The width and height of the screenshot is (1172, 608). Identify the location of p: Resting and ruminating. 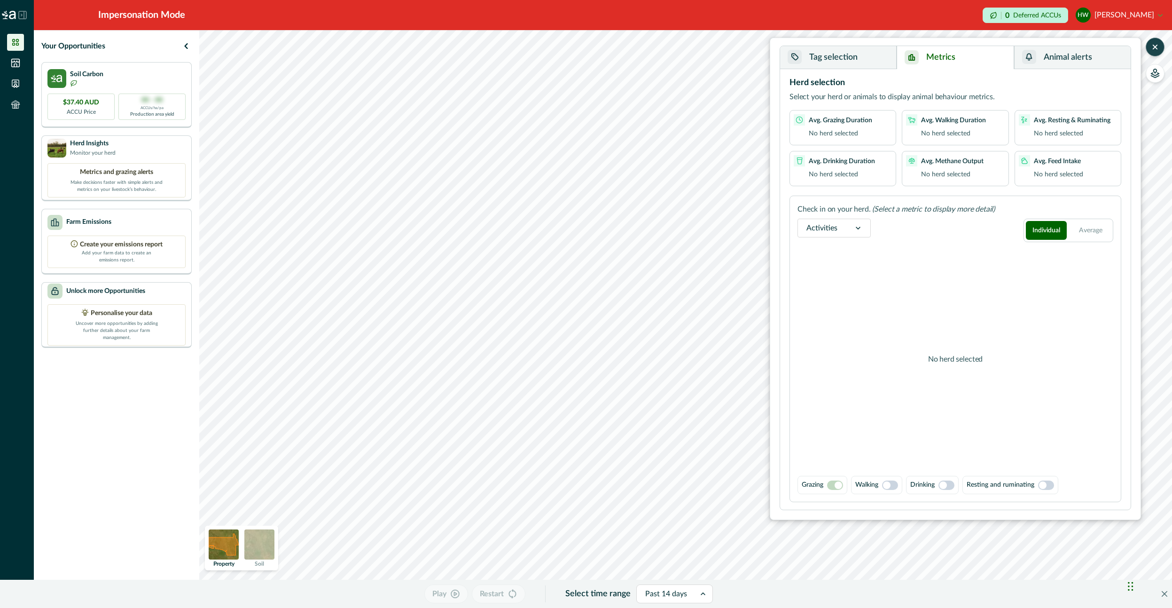
(1001, 485).